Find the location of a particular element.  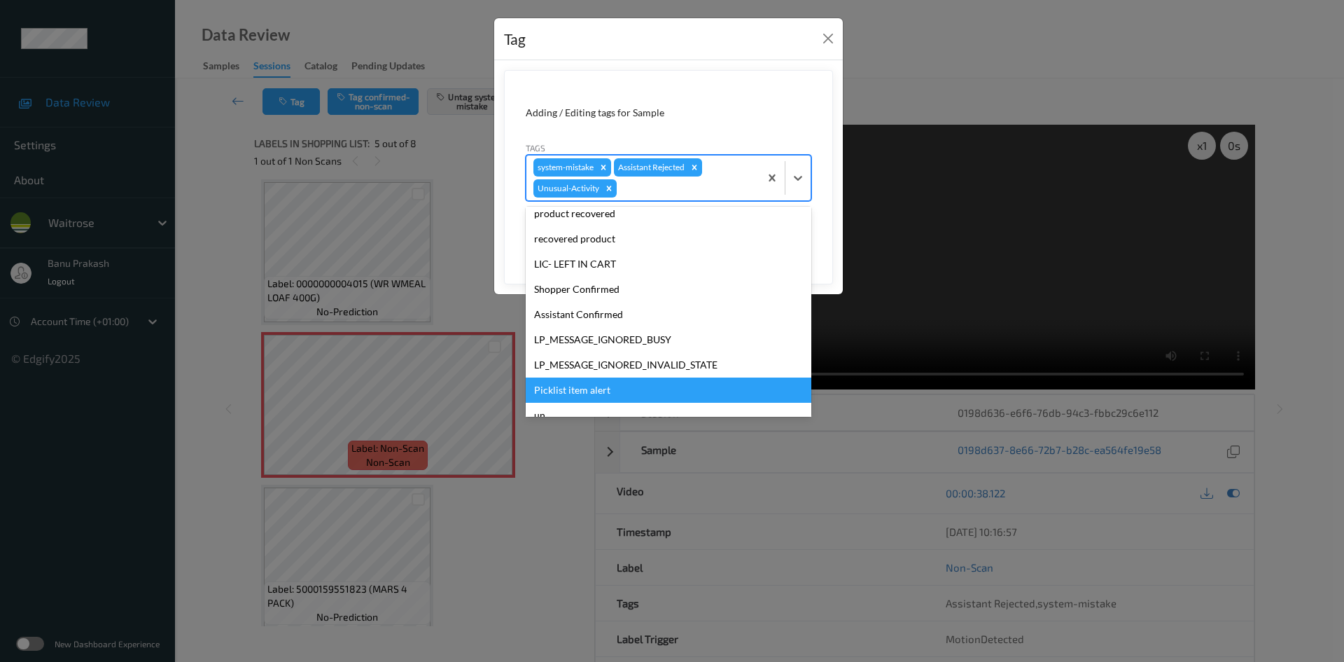

button: Close is located at coordinates (828, 39).